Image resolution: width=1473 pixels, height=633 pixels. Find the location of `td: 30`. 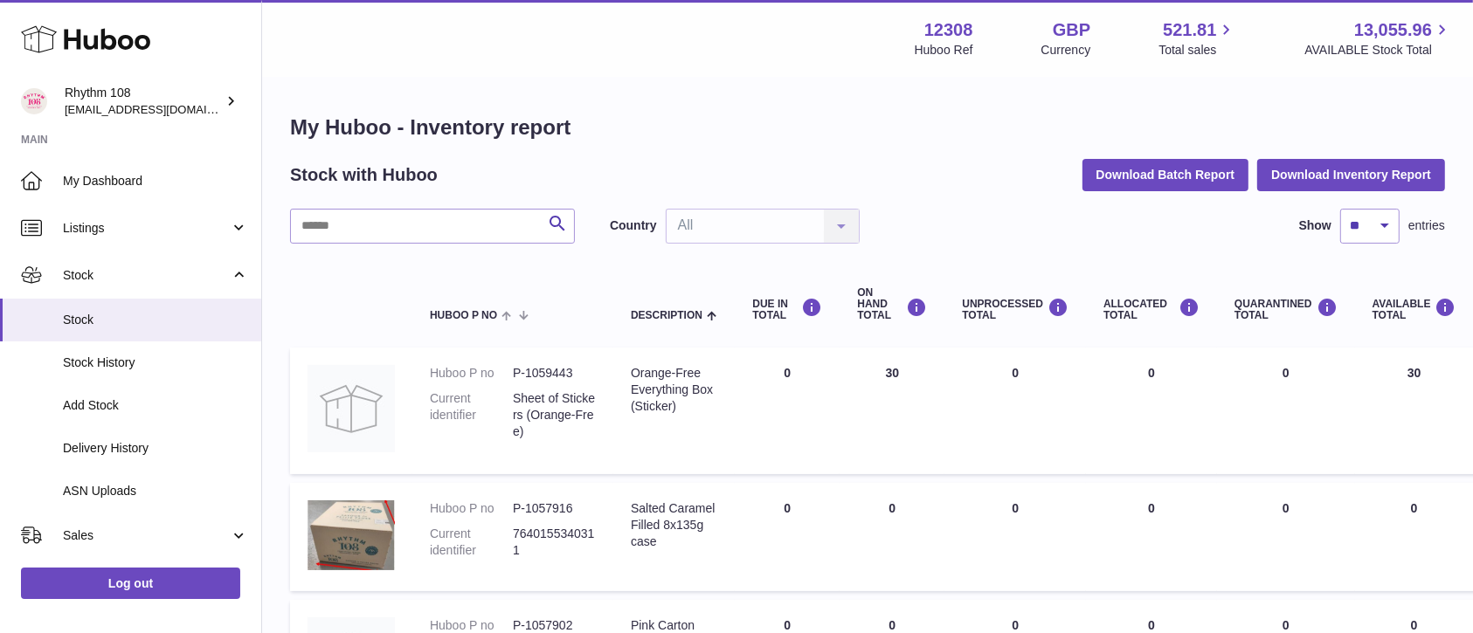

td: 30 is located at coordinates (892, 411).